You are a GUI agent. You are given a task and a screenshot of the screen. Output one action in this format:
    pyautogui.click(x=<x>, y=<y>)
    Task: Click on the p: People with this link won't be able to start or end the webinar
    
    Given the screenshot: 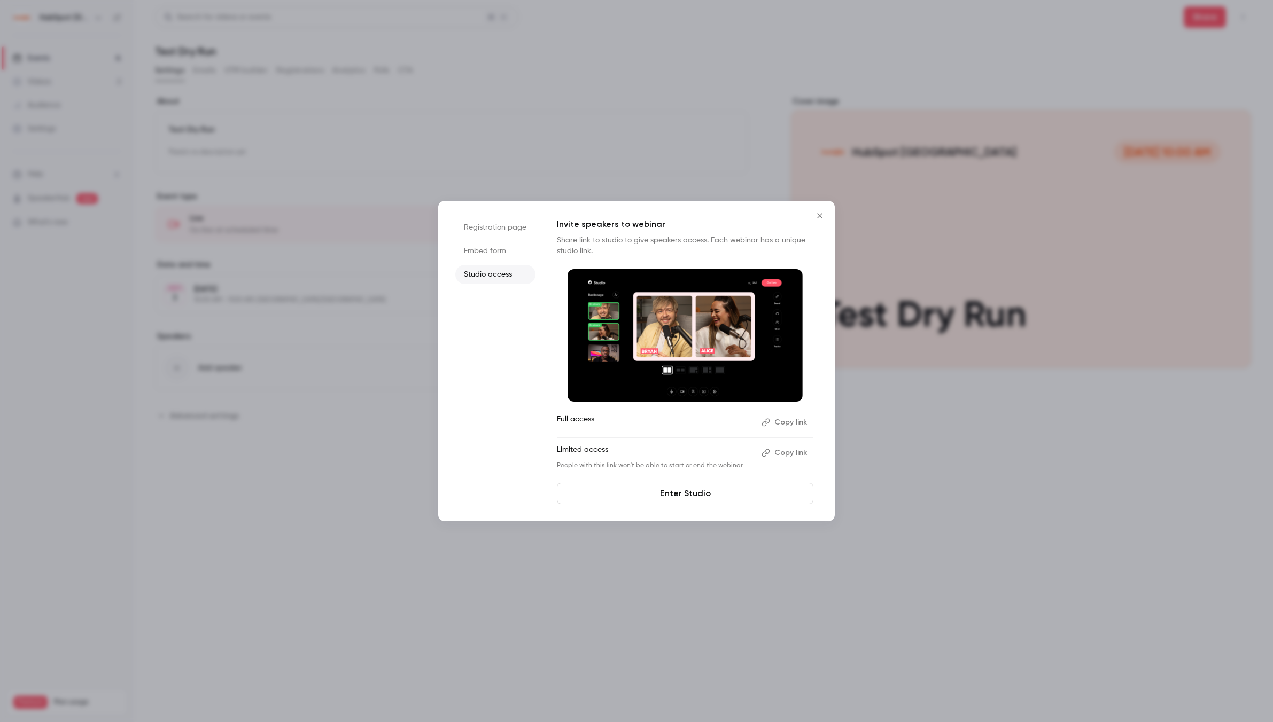 What is the action you would take?
    pyautogui.click(x=654, y=466)
    